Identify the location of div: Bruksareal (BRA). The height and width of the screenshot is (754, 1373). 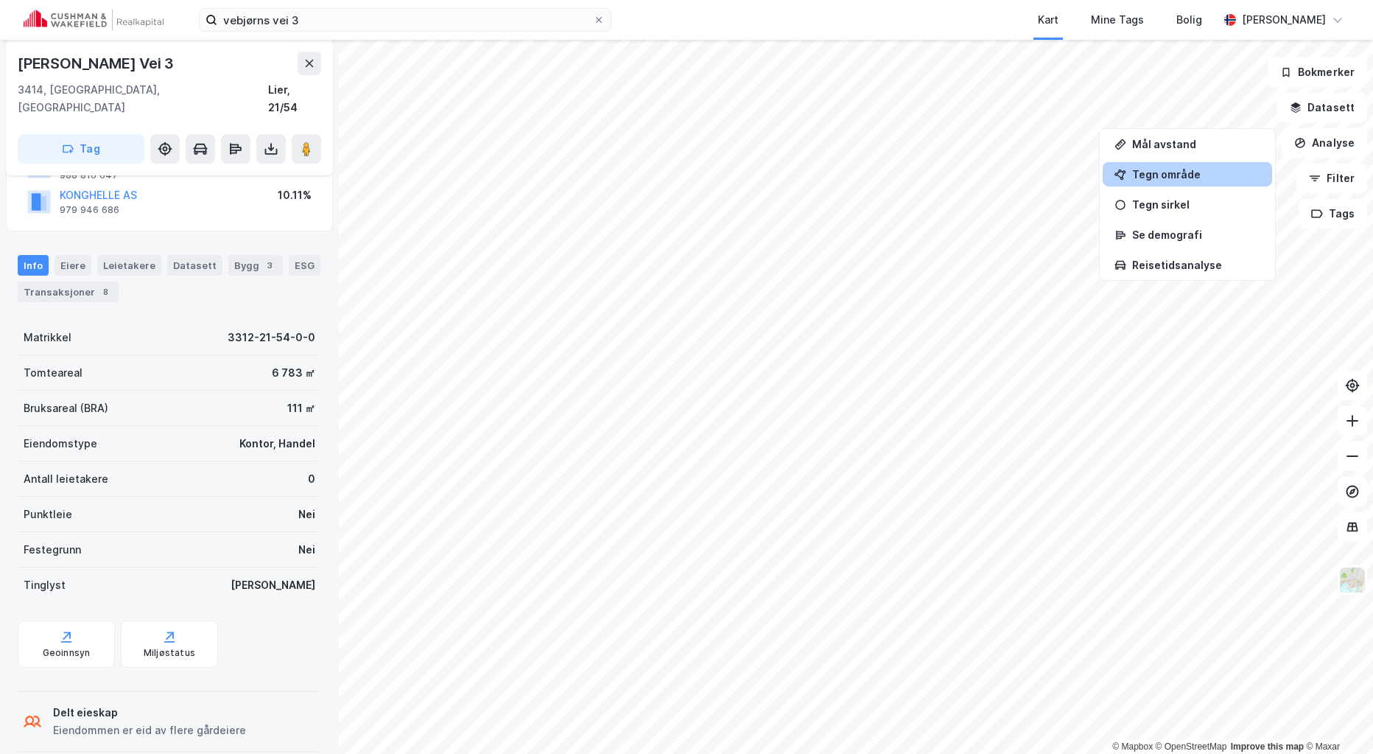
(66, 408).